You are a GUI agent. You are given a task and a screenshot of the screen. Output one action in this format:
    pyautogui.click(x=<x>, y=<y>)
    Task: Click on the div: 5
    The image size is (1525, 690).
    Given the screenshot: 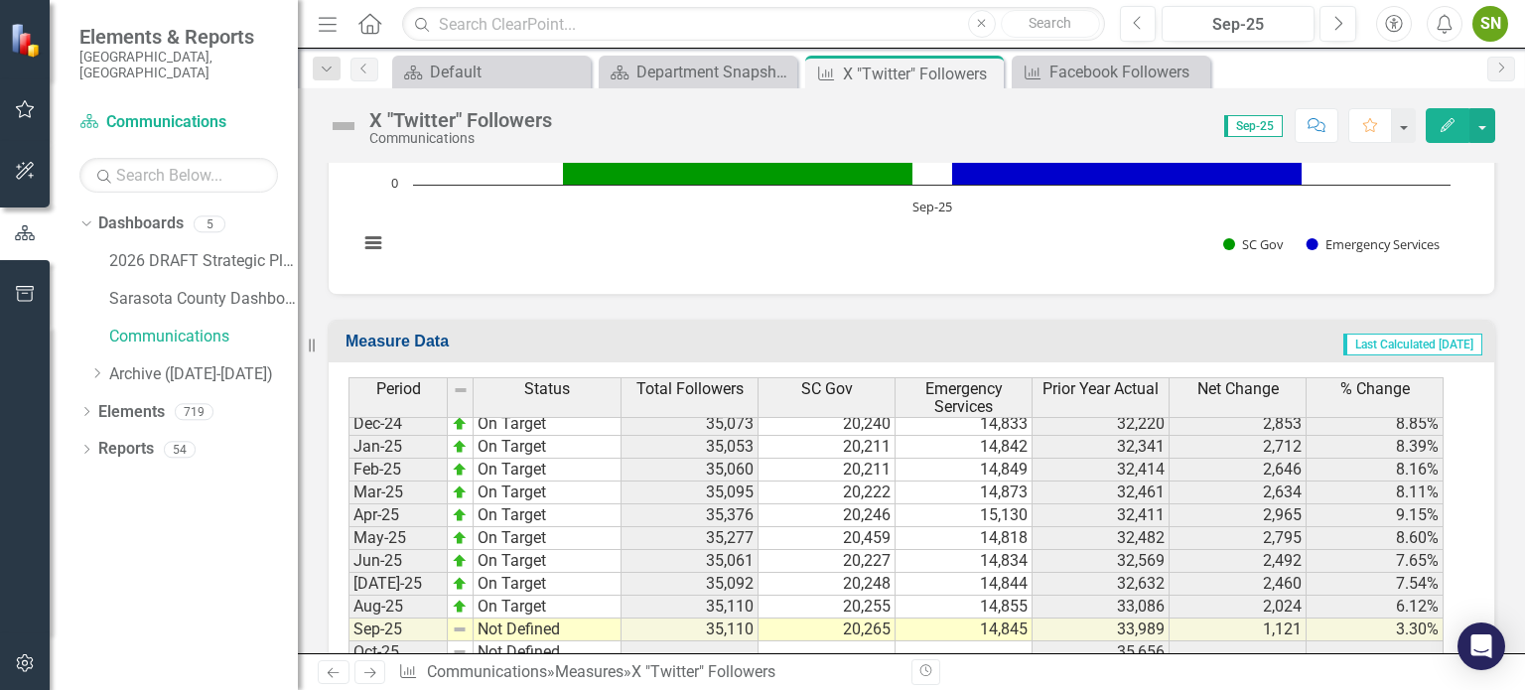 What is the action you would take?
    pyautogui.click(x=210, y=223)
    